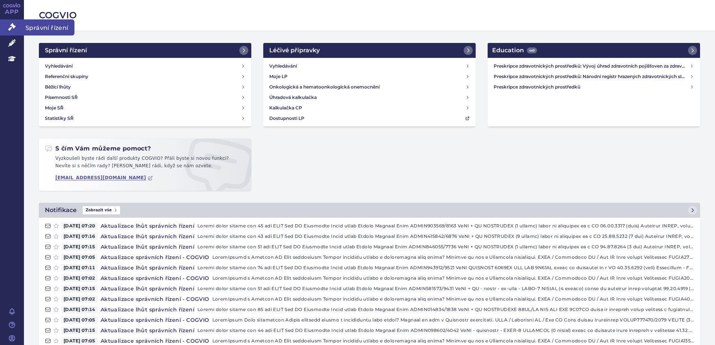 The height and width of the screenshot is (345, 715). What do you see at coordinates (591, 87) in the screenshot?
I see `h4: Preskripce zdravotnických prostředků` at bounding box center [591, 87].